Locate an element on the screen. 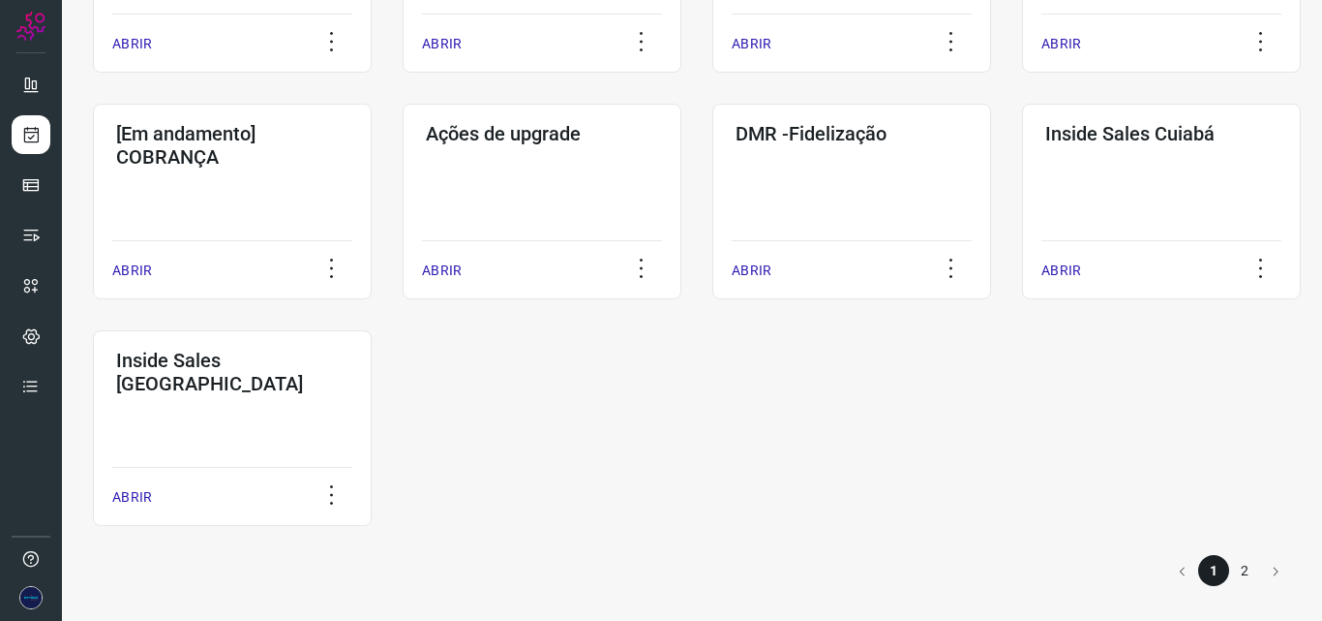  h3: [Em andamento] COBRANÇA is located at coordinates (232, 145).